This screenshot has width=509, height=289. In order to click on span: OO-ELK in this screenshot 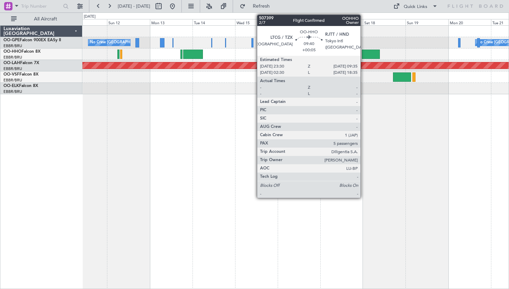, I will do `click(11, 86)`.